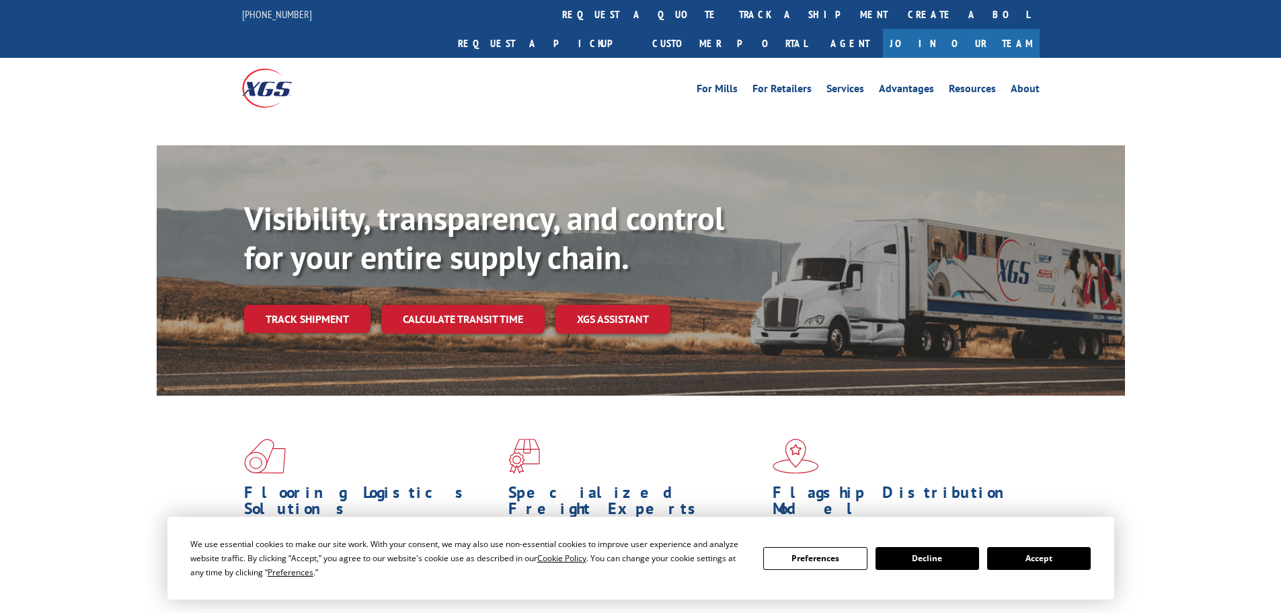 The width and height of the screenshot is (1281, 613). Describe the element at coordinates (782, 91) in the screenshot. I see `a: For Retailers` at that location.